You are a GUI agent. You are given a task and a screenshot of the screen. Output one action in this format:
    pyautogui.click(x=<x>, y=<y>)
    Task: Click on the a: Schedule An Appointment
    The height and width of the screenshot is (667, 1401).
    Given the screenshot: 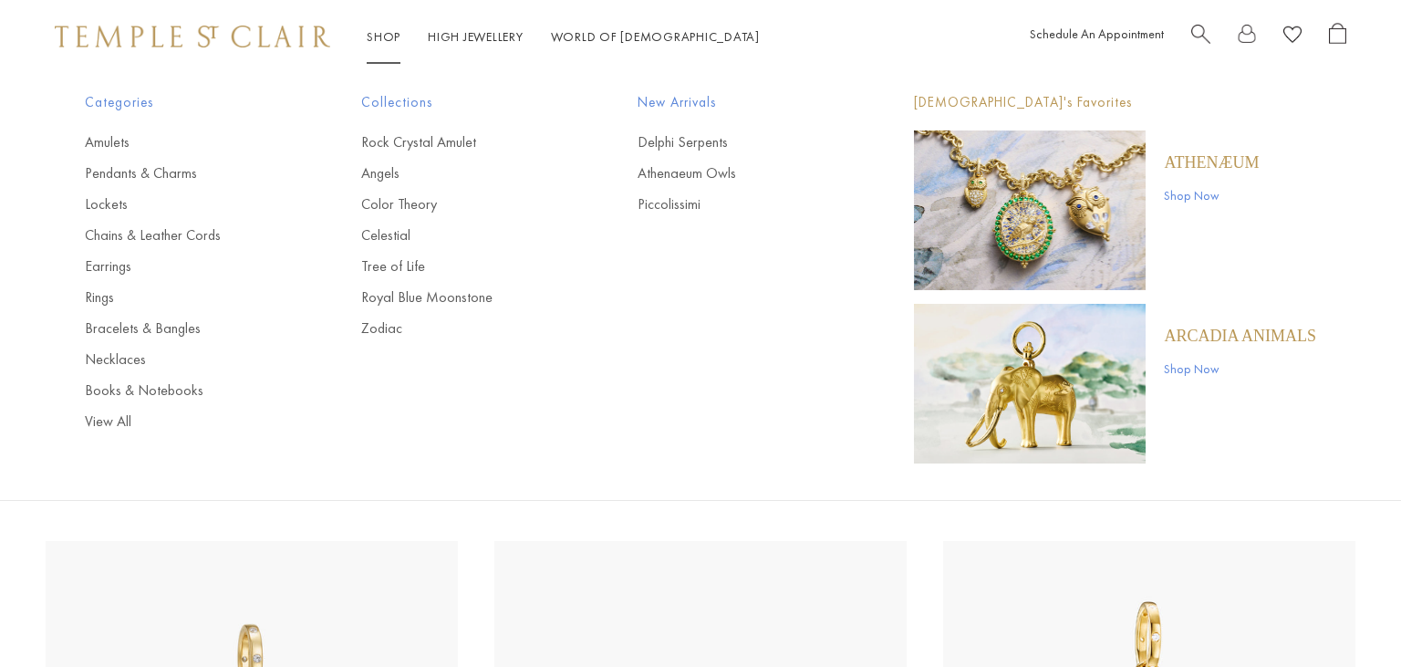 What is the action you would take?
    pyautogui.click(x=1096, y=34)
    